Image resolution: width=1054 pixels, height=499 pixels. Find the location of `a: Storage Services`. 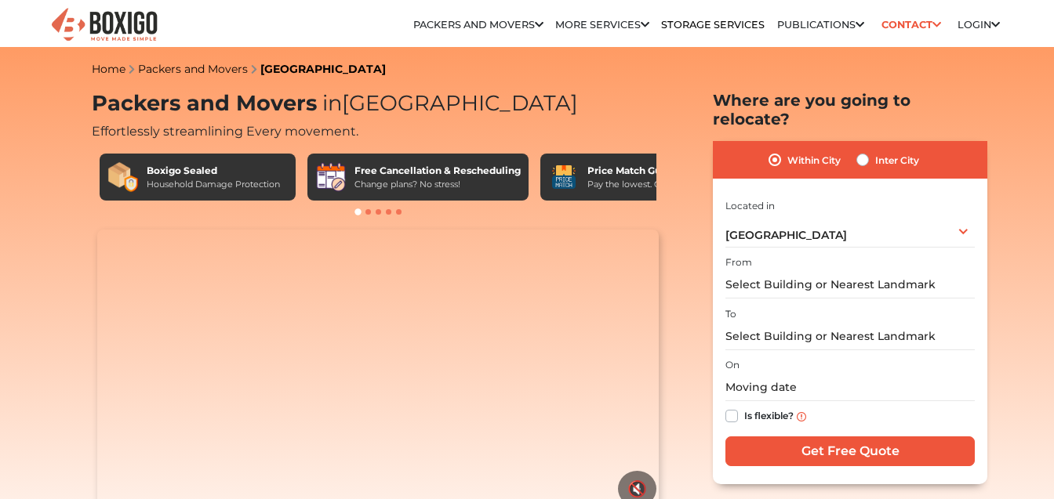

a: Storage Services is located at coordinates (713, 24).